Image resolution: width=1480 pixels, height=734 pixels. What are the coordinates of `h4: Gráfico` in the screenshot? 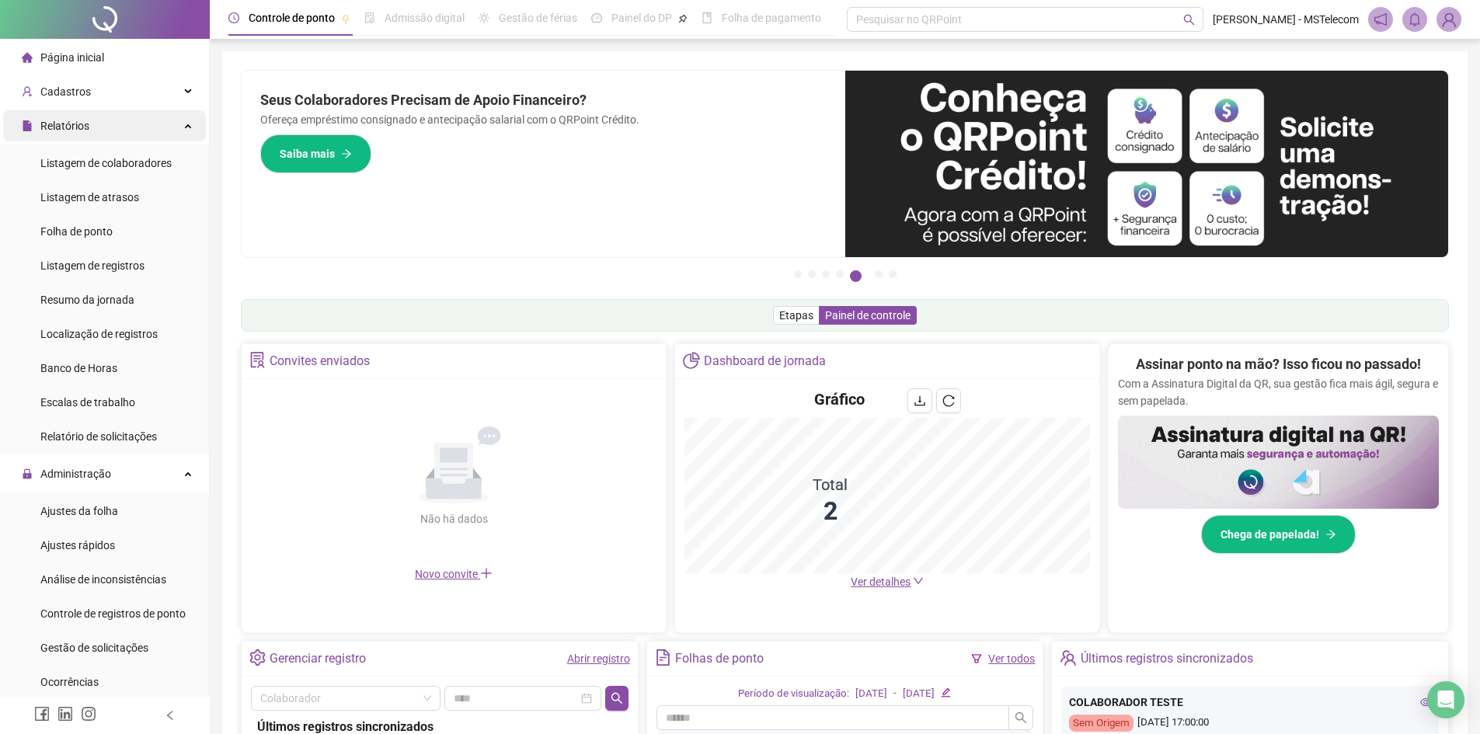 It's located at (839, 399).